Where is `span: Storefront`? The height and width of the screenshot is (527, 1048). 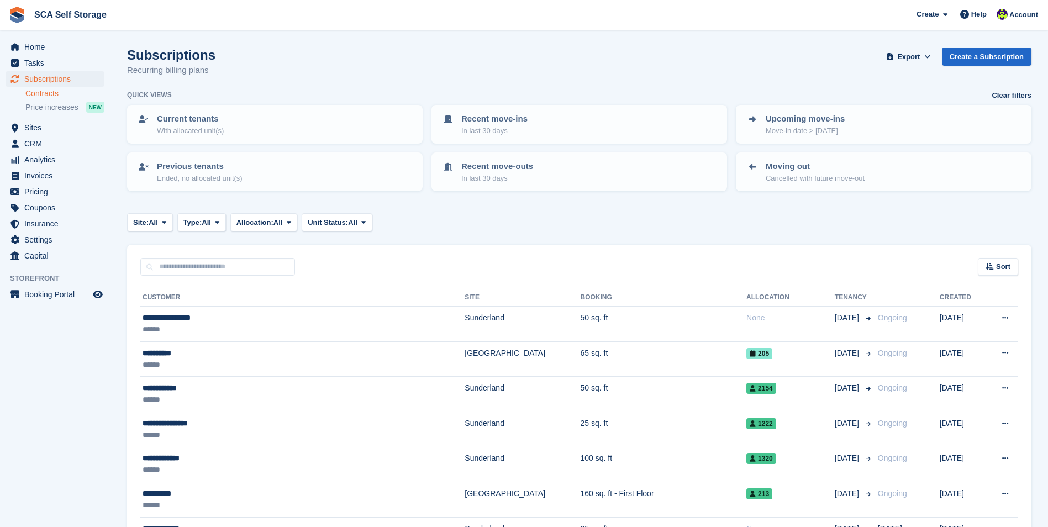 span: Storefront is located at coordinates (60, 279).